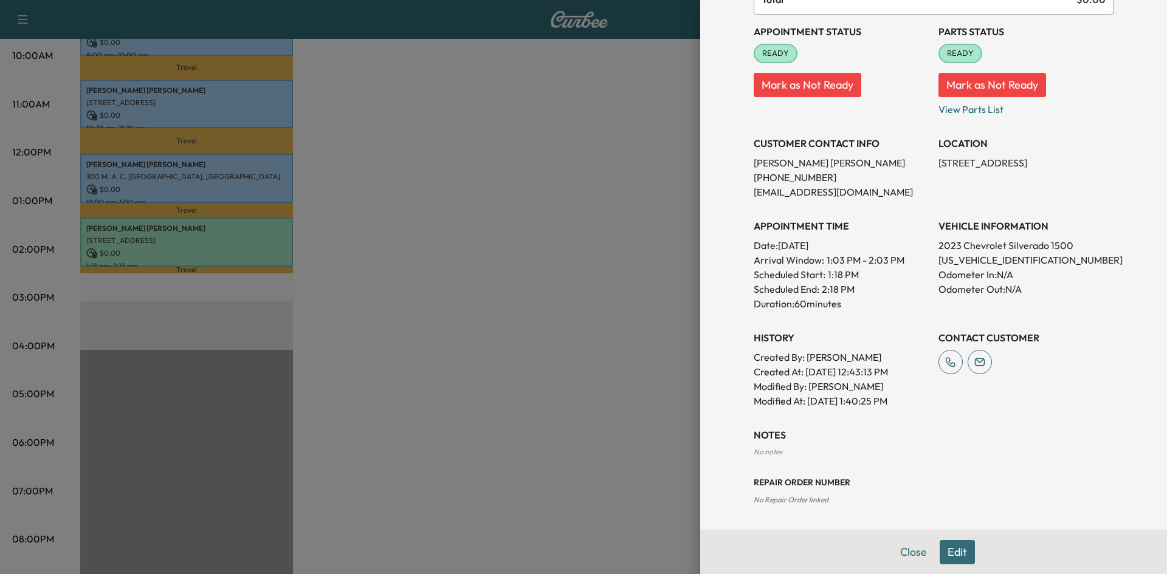 Image resolution: width=1167 pixels, height=574 pixels. What do you see at coordinates (841, 226) in the screenshot?
I see `h3: APPOINTMENT TIME` at bounding box center [841, 226].